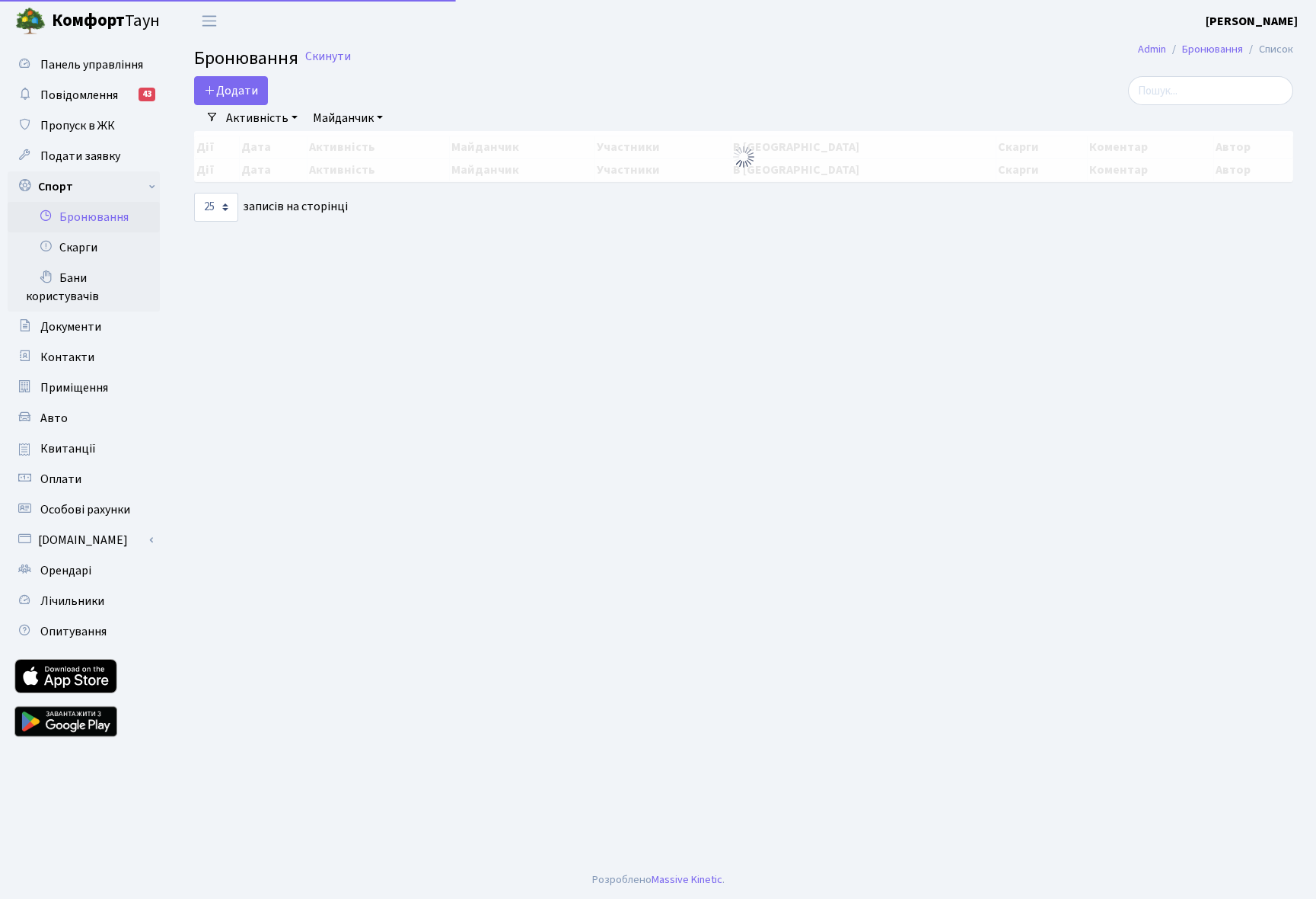  What do you see at coordinates (84, 287) in the screenshot?
I see `a: Бани користувачів` at bounding box center [84, 287].